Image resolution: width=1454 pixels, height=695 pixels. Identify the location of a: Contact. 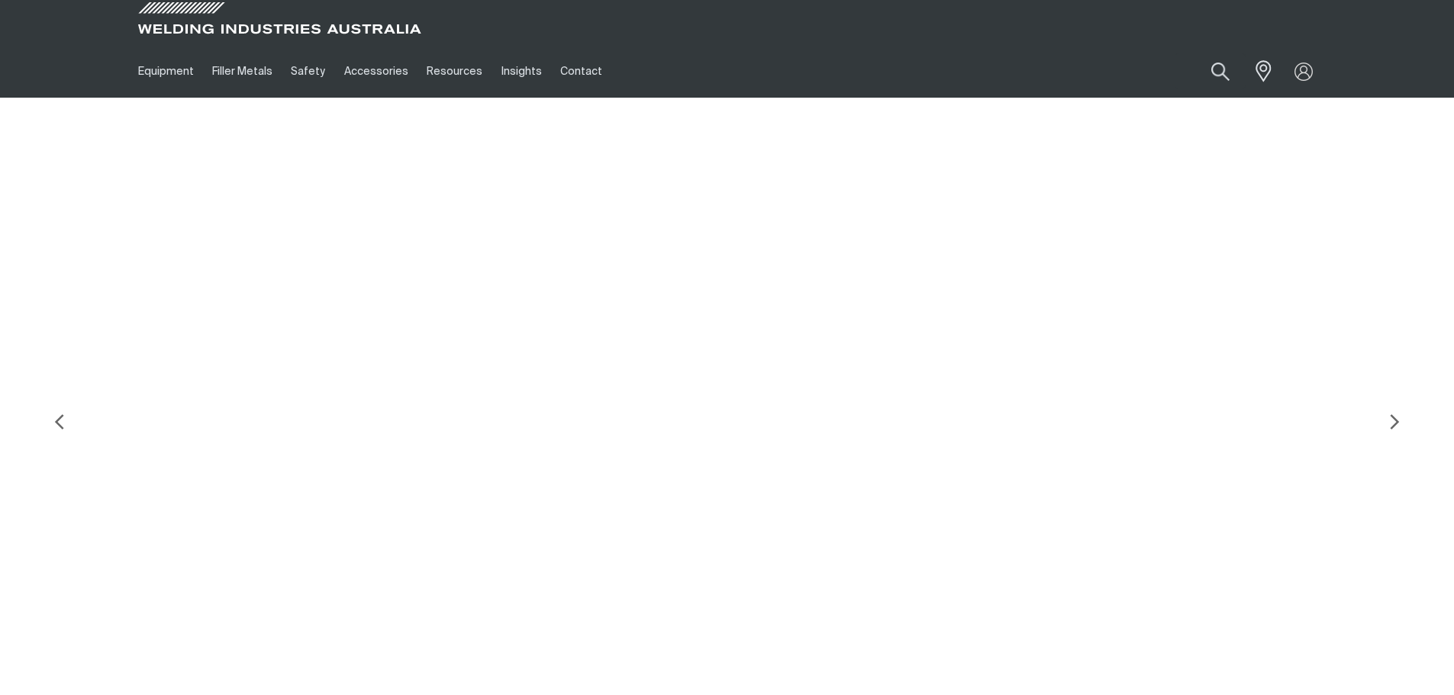
(581, 71).